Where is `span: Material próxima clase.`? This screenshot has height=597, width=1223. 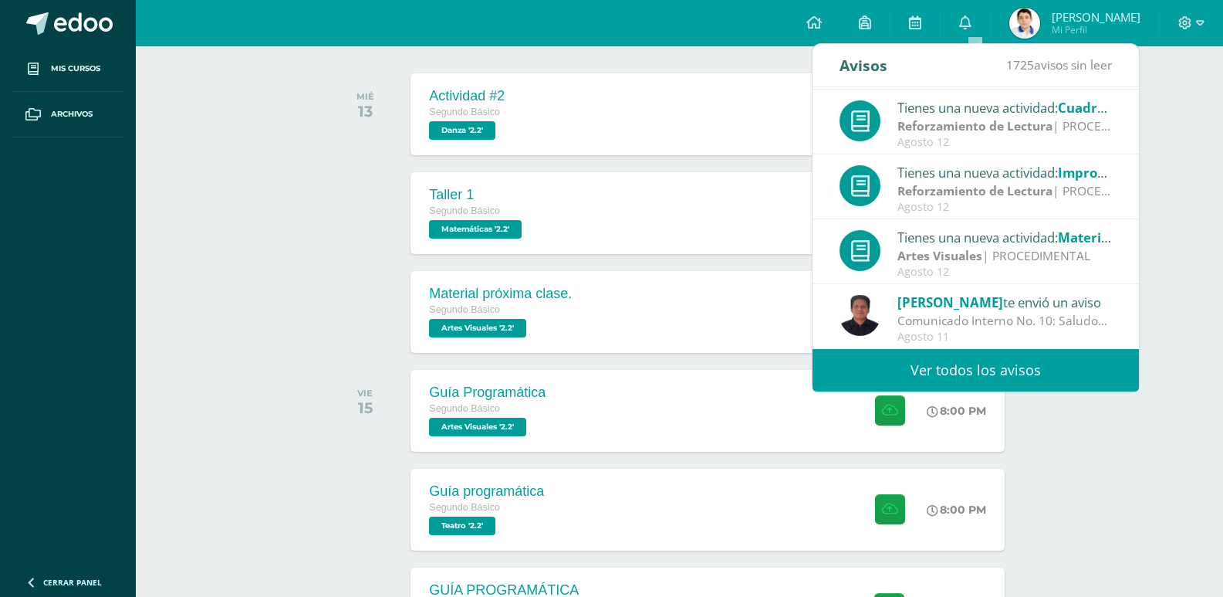
span: Material próxima clase. is located at coordinates (1134, 237).